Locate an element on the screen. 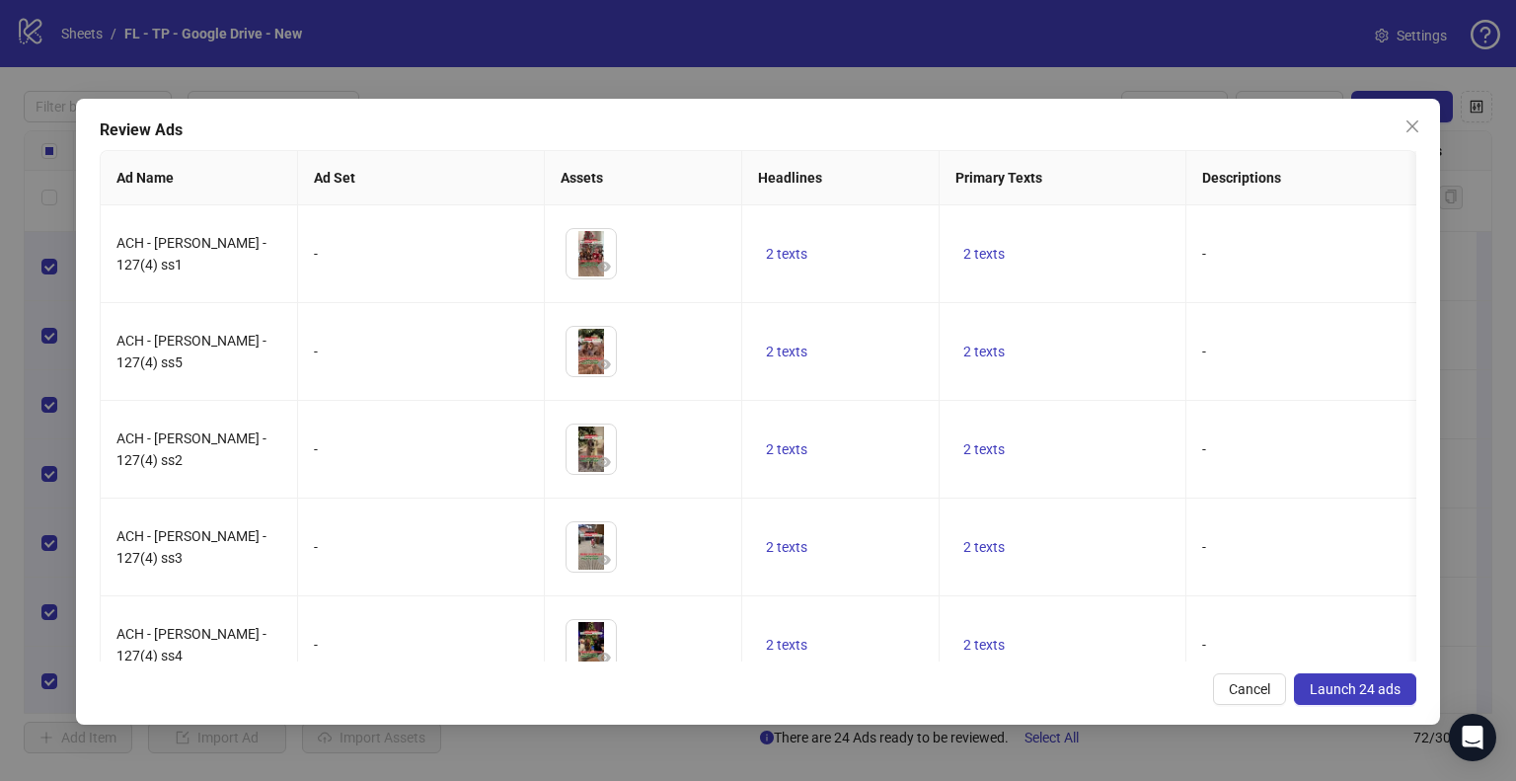  th: Headlines is located at coordinates (841, 178).